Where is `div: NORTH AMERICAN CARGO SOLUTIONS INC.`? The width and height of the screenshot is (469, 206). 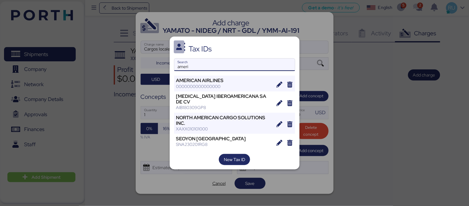 div: NORTH AMERICAN CARGO SOLUTIONS INC. is located at coordinates (224, 120).